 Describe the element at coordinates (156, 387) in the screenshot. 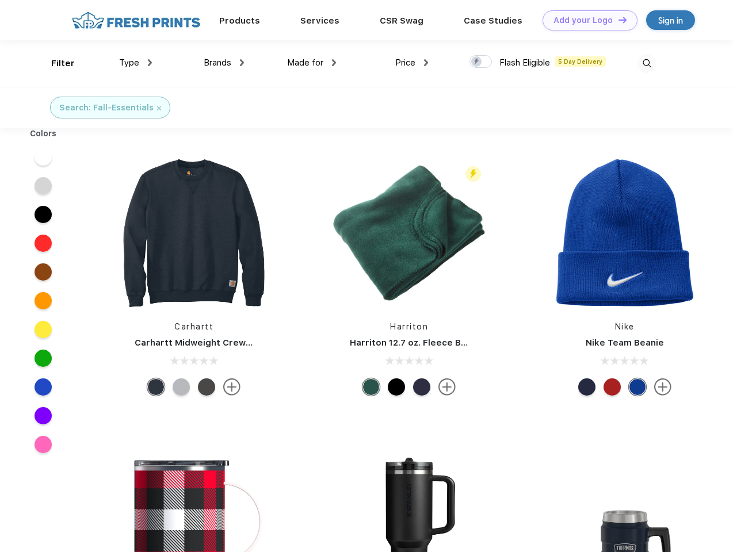

I see `div: New Navy` at that location.